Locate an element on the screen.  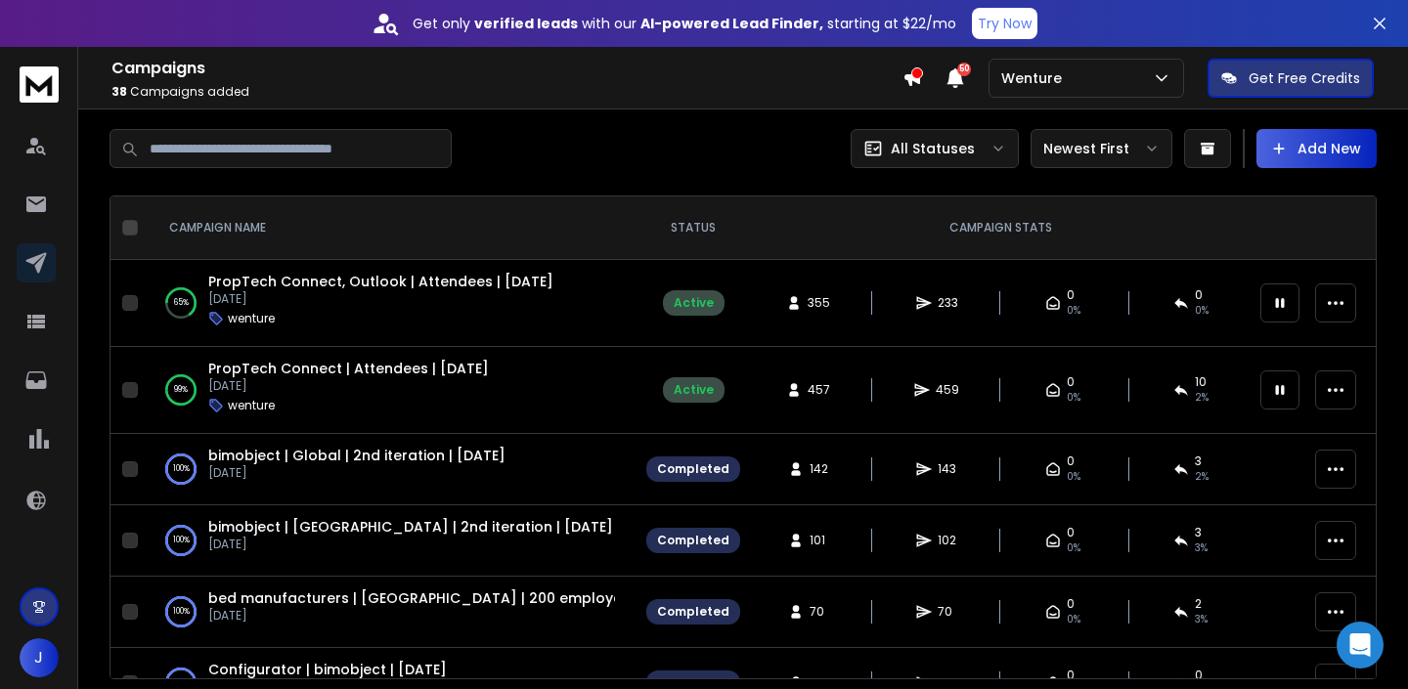
button: Try Now is located at coordinates (1004, 23).